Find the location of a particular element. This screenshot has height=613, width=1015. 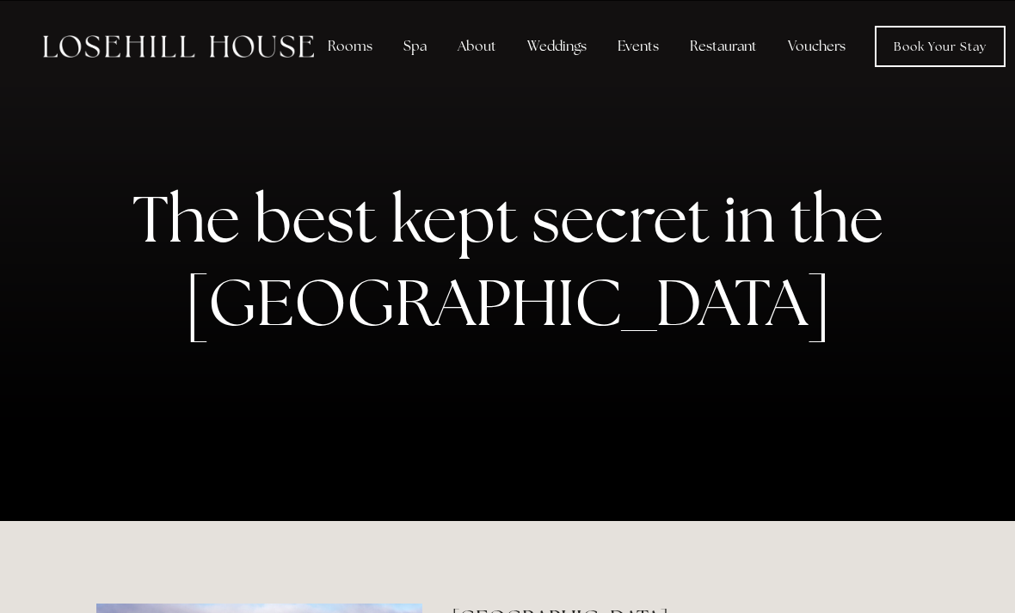

div: Spa is located at coordinates (415, 46).